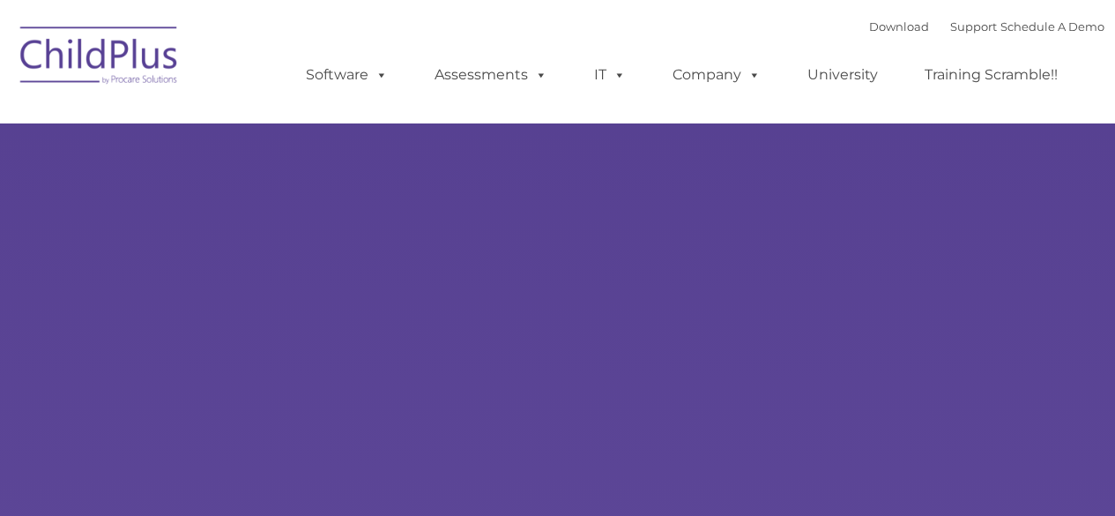 Image resolution: width=1115 pixels, height=516 pixels. I want to click on a: Download, so click(899, 26).